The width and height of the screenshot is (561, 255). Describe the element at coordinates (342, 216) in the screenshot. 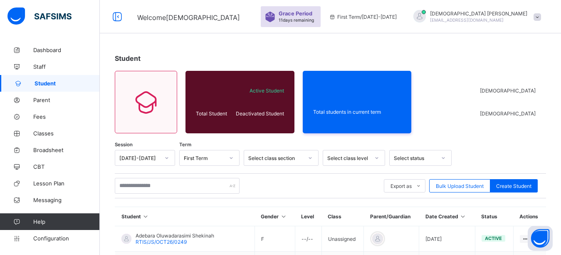

I see `th: Class` at that location.